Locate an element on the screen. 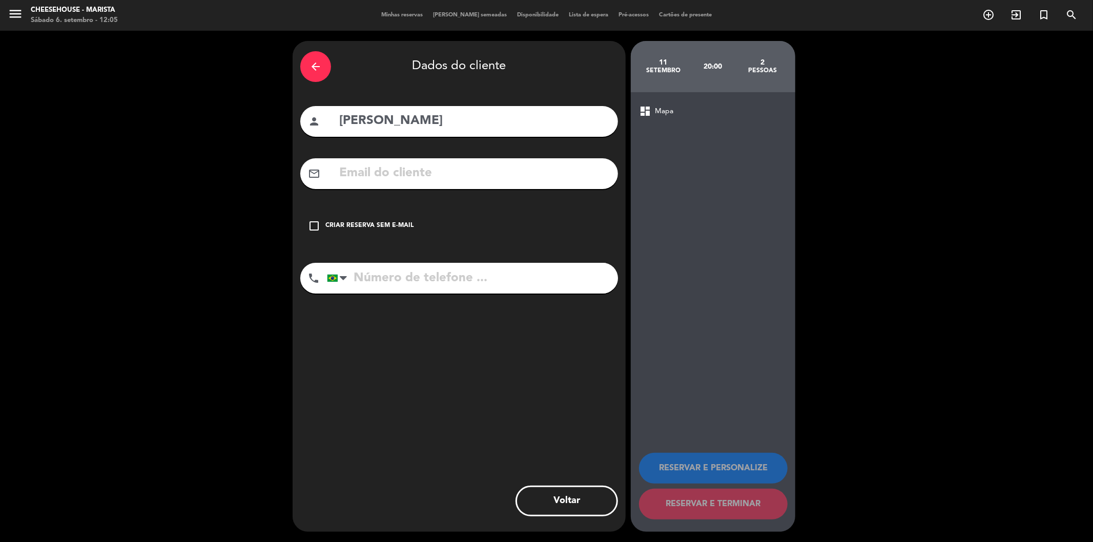 Image resolution: width=1093 pixels, height=542 pixels. i: arrow_back is located at coordinates (316, 67).